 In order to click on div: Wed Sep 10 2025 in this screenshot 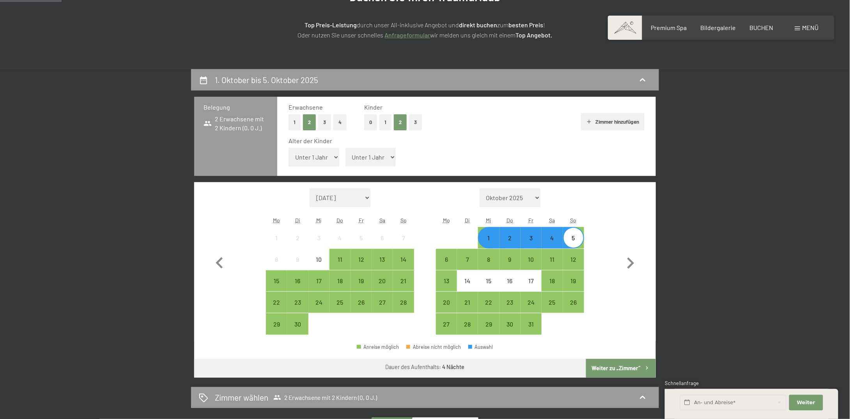, I will do `click(319, 259)`.